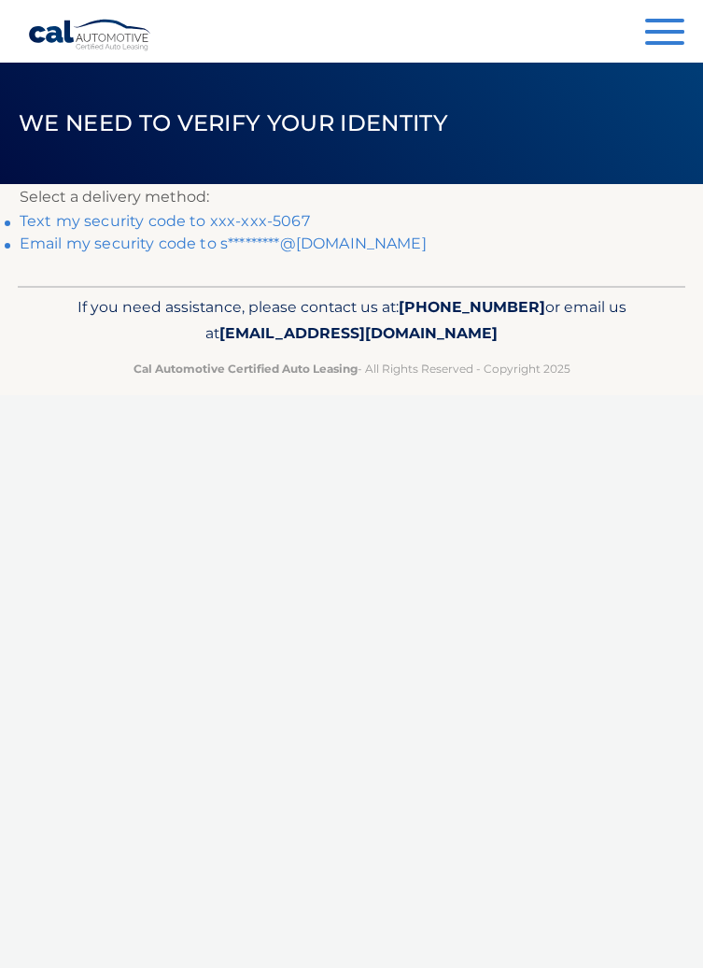 The height and width of the screenshot is (968, 703). What do you see at coordinates (351, 320) in the screenshot?
I see `p: If you need assistance, please contact us at: or email us at` at bounding box center [351, 320].